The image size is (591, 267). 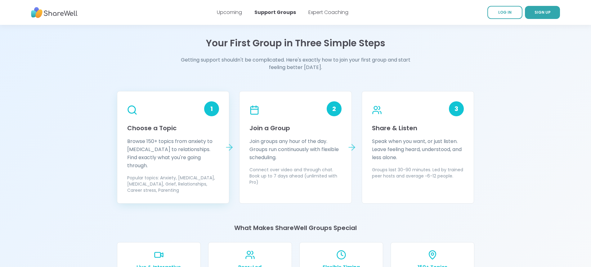 What do you see at coordinates (418, 173) in the screenshot?
I see `p: Groups last 30-90 minutes. Led by trained peer hosts and average ~6-12 people.` at bounding box center [418, 173].